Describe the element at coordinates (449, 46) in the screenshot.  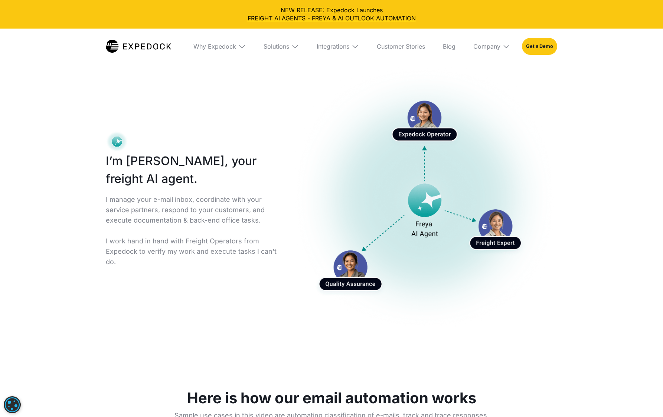
I see `a: Blog` at that location.